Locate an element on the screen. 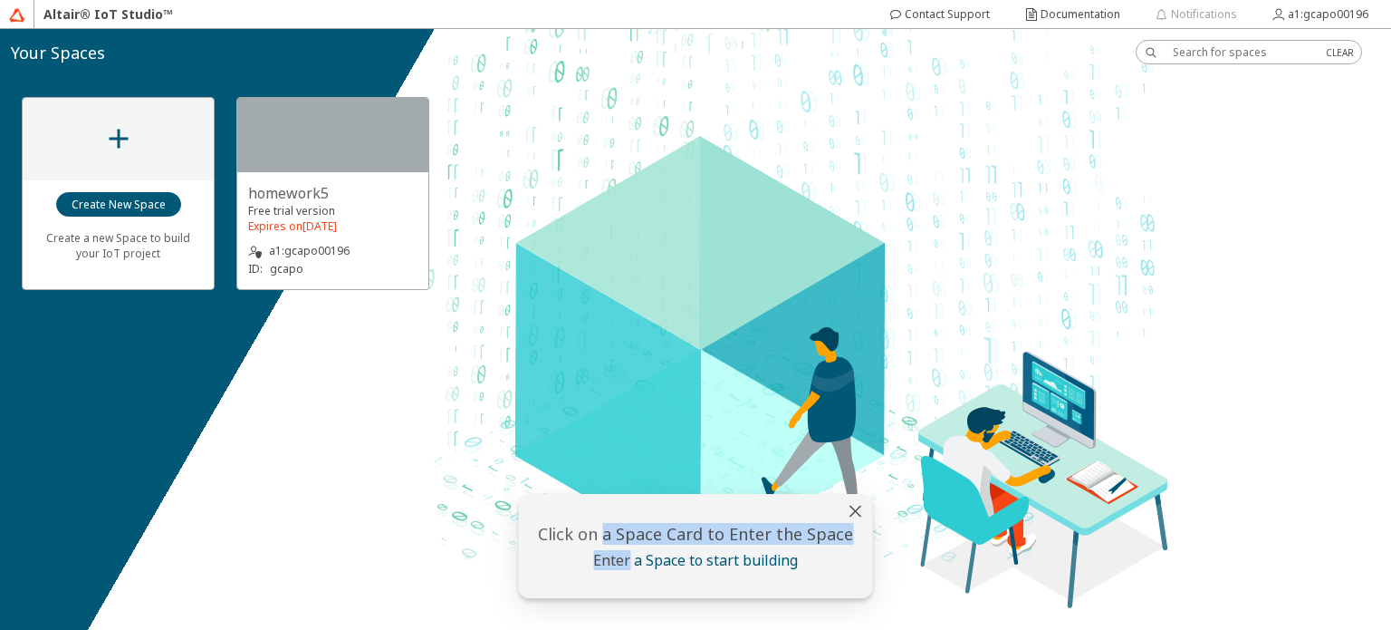 The width and height of the screenshot is (1391, 630). unity-typography: Create a new Space to build your IoT project is located at coordinates (118, 245).